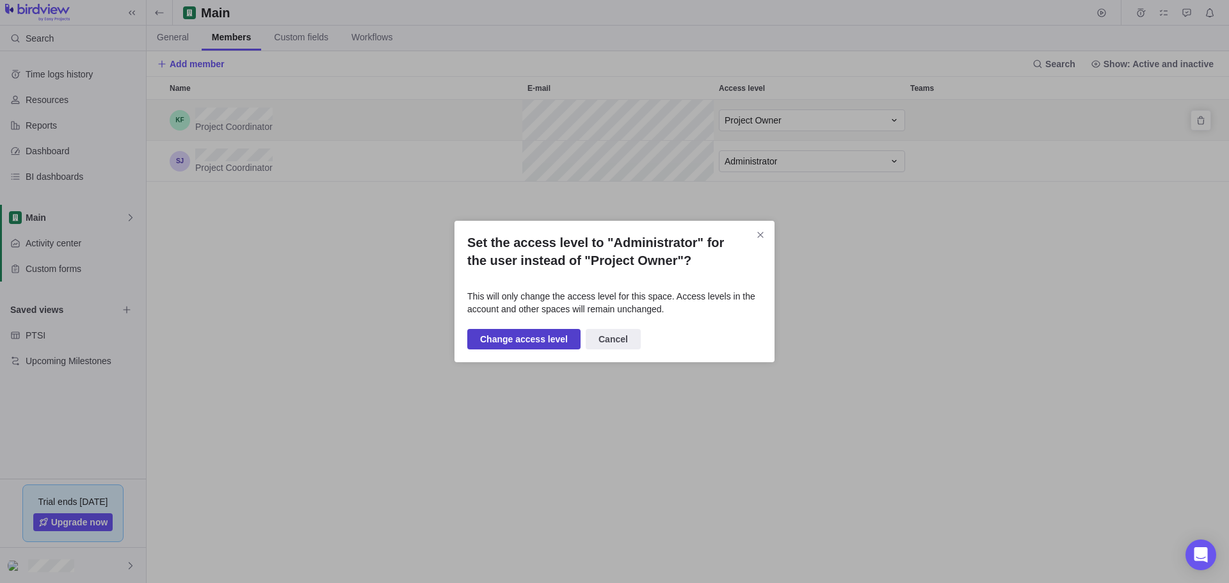 This screenshot has height=583, width=1229. Describe the element at coordinates (614, 303) in the screenshot. I see `div: This will only change the access level for this space. Access levels in the account and other spa...` at that location.